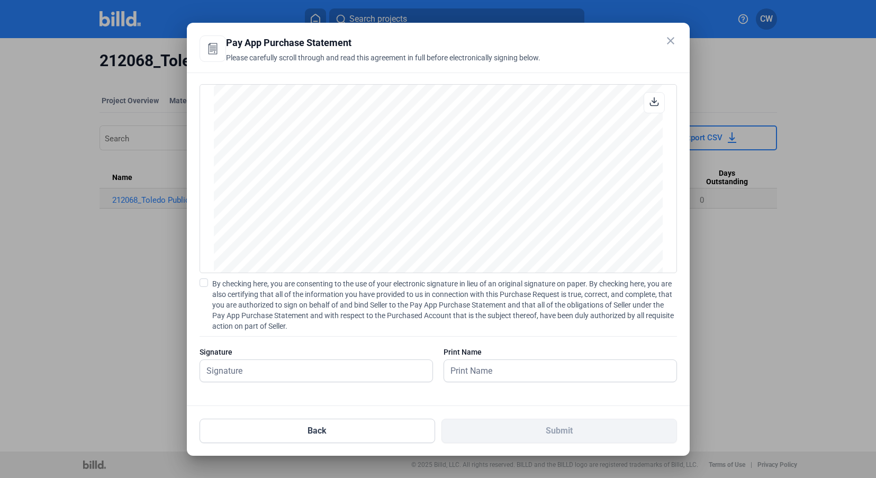 The width and height of the screenshot is (876, 478). What do you see at coordinates (310, 371) in the screenshot?
I see `input: Signature` at bounding box center [310, 371].